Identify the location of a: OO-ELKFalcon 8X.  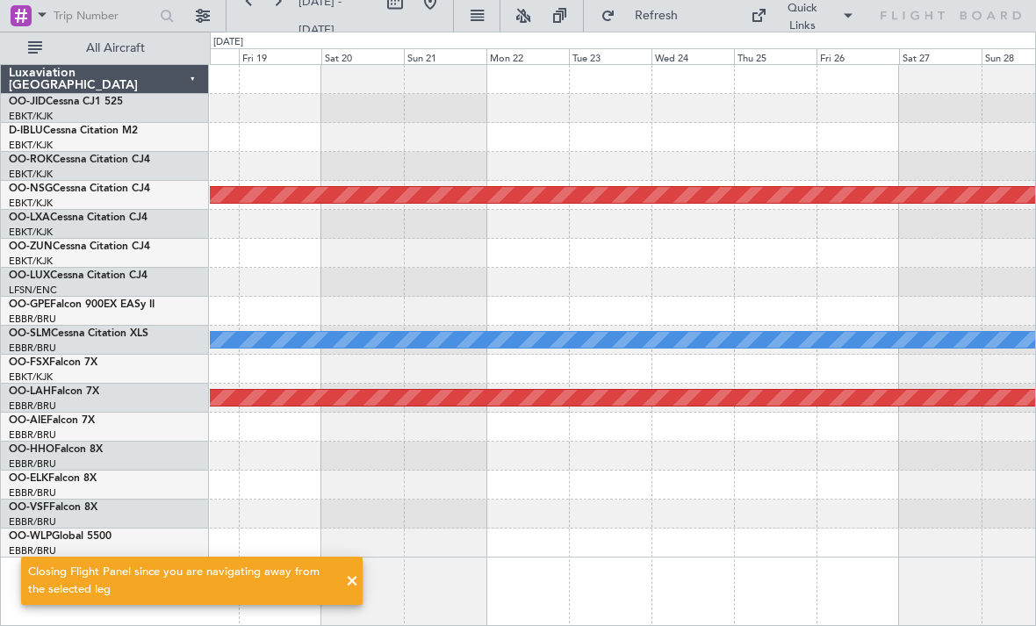
(53, 479).